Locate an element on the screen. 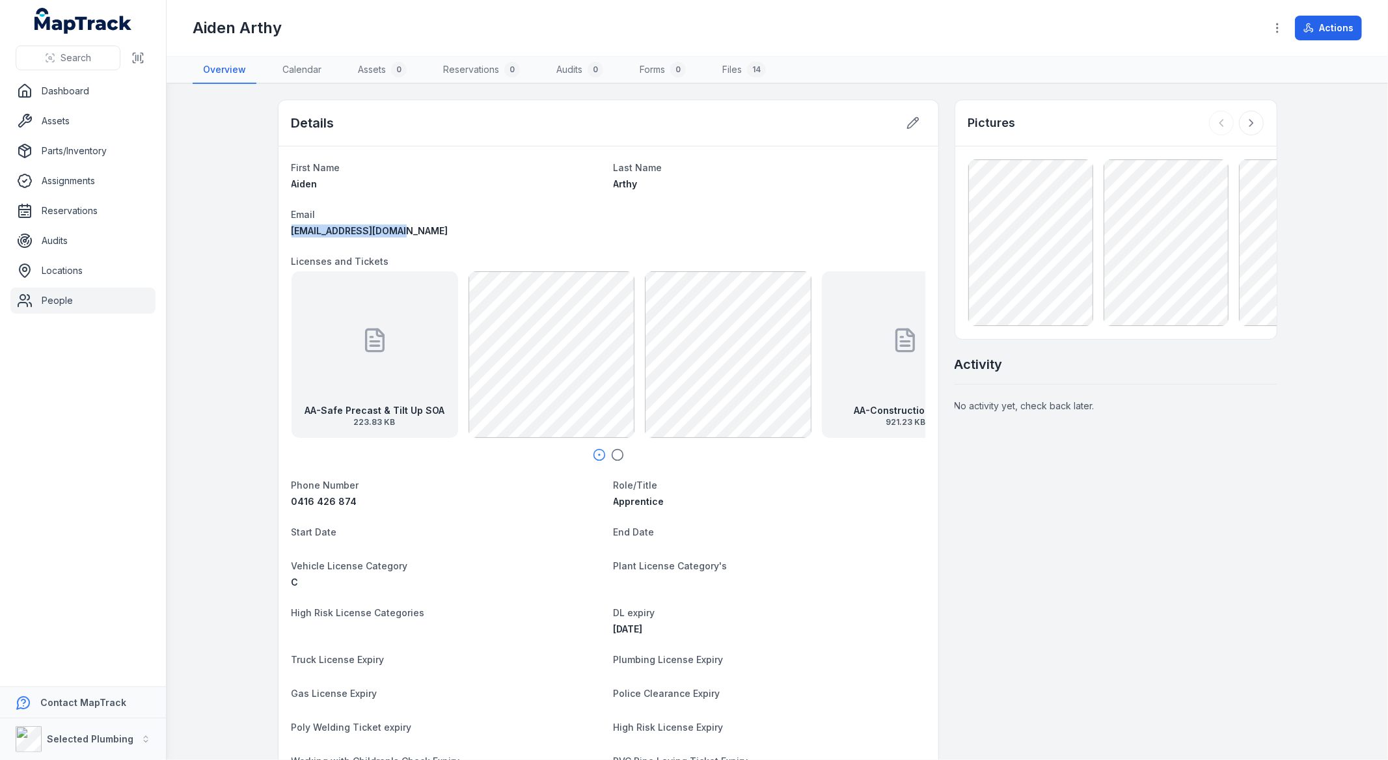 This screenshot has width=1388, height=760. h2: Details is located at coordinates (313, 123).